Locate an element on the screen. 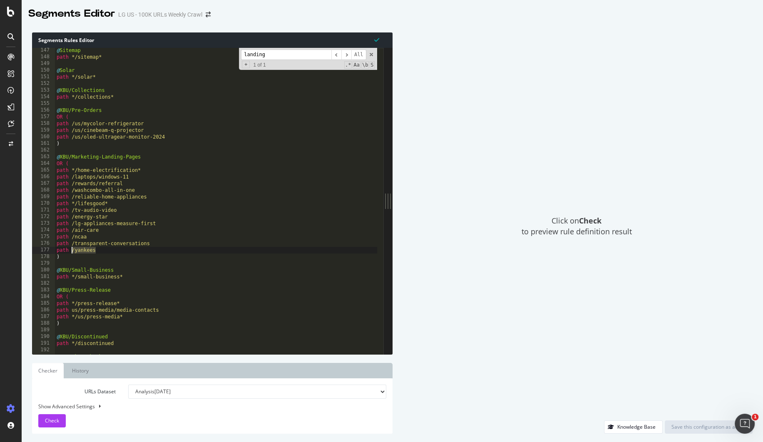 The height and width of the screenshot is (442, 763). div: 152 is located at coordinates (43, 84).